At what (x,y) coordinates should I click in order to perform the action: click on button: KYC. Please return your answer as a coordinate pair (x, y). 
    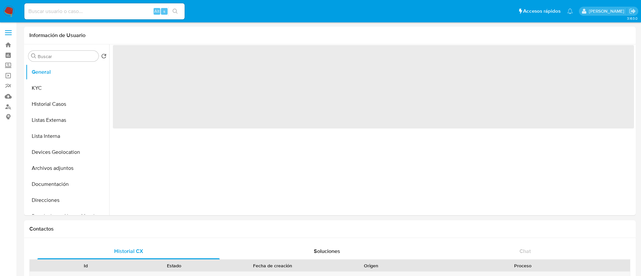
    Looking at the image, I should click on (67, 88).